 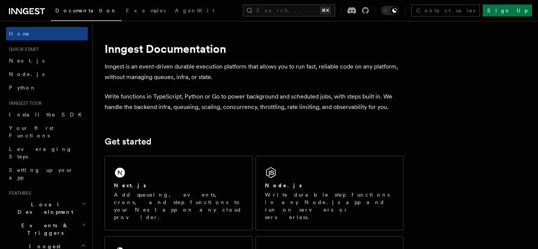 I want to click on a: Examples, so click(x=146, y=11).